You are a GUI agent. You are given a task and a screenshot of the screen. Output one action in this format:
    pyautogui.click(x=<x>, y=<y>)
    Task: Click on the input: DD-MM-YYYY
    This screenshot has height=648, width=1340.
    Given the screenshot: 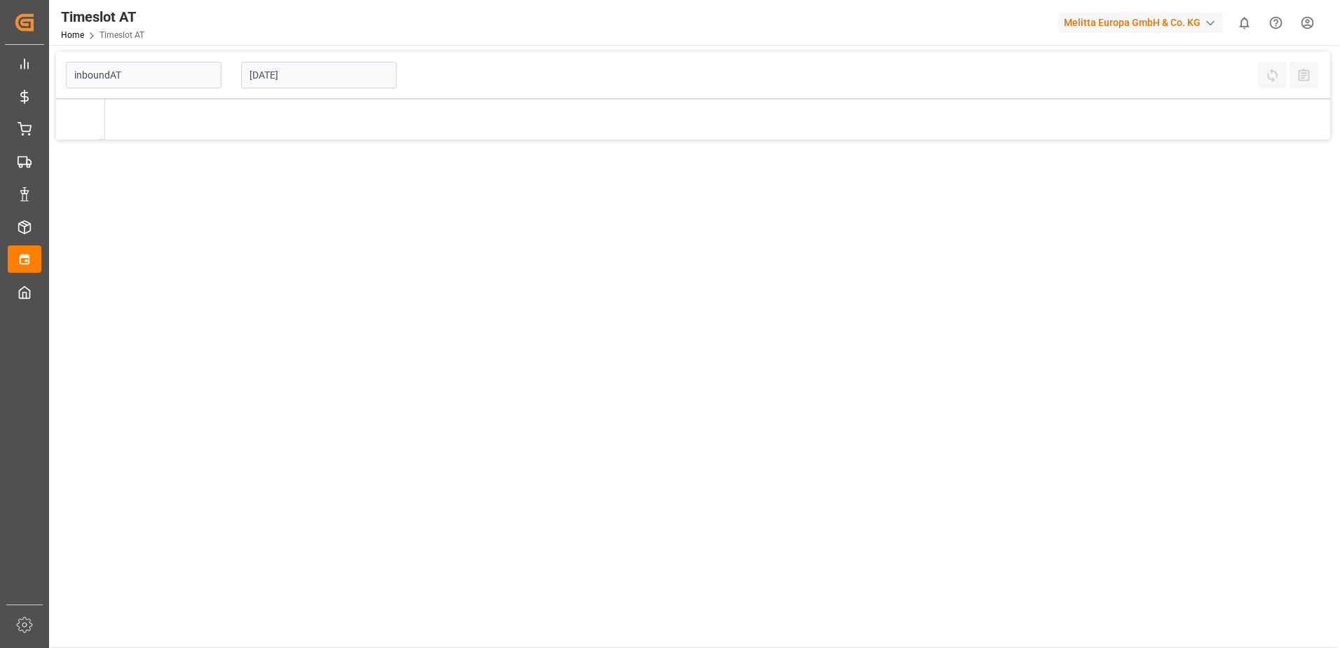 What is the action you would take?
    pyautogui.click(x=319, y=75)
    